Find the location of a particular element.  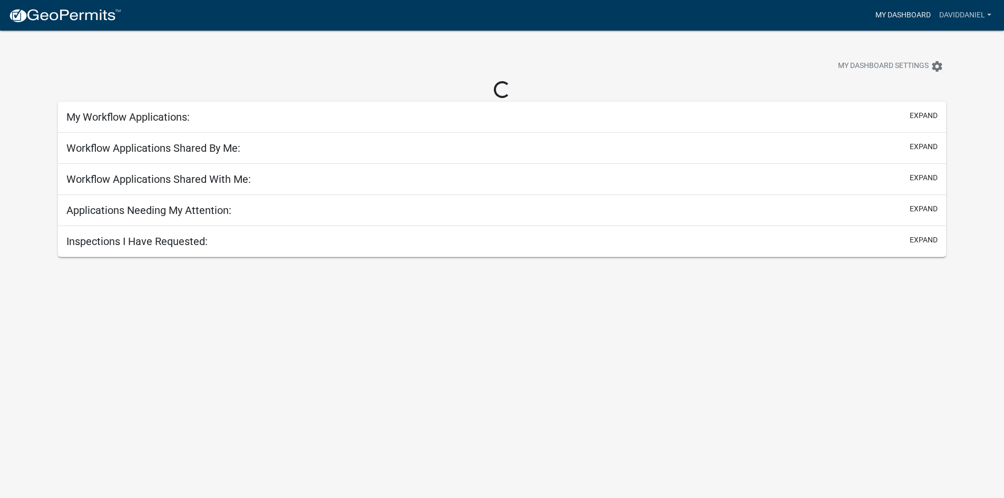

span: My Dashboard Settings is located at coordinates (883, 66).